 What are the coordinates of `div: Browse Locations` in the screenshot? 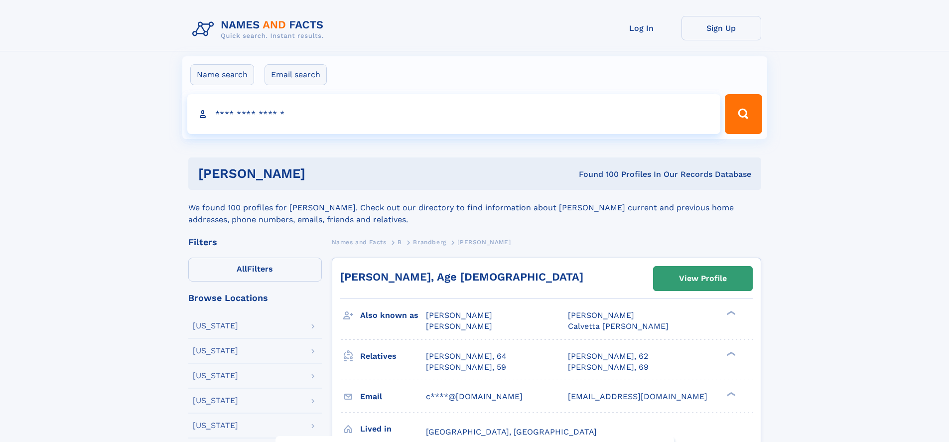 It's located at (255, 298).